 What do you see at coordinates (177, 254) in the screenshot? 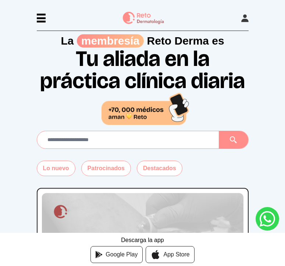
I see `span: App Store` at bounding box center [177, 254].